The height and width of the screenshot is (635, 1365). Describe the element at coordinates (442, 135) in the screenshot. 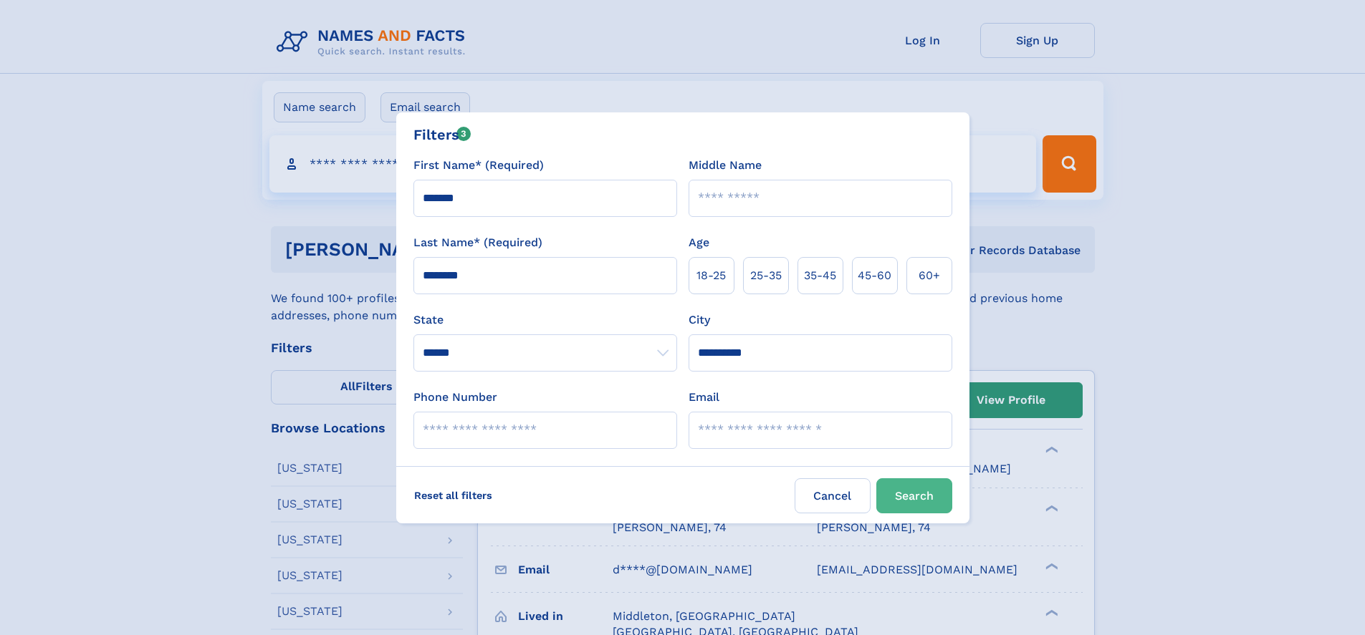

I see `div: Filters` at that location.